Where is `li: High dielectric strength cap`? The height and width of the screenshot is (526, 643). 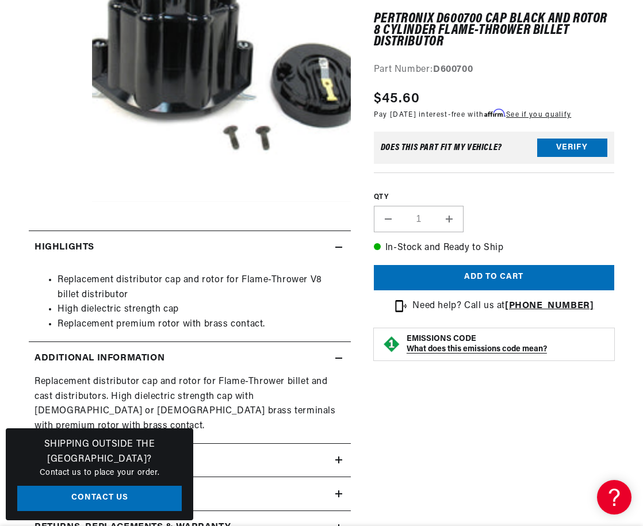
li: High dielectric strength cap is located at coordinates (201, 310).